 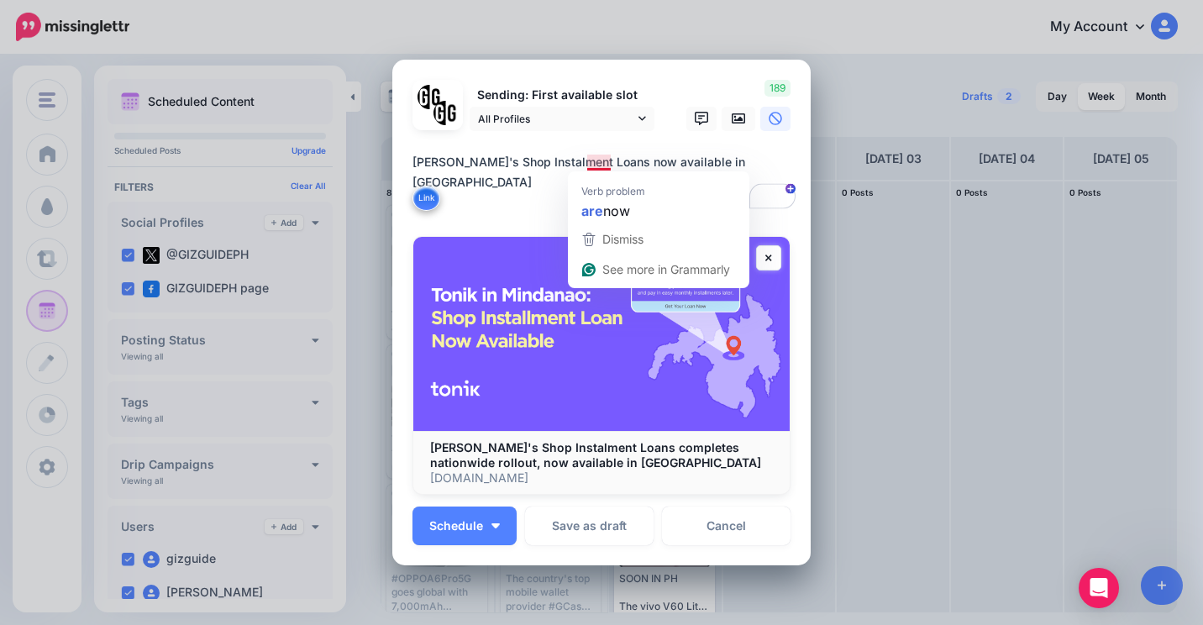 I want to click on span: 189, so click(x=777, y=88).